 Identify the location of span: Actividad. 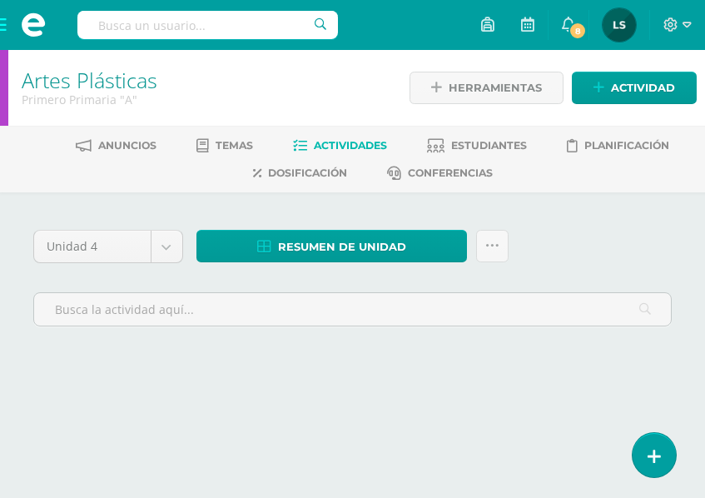
(643, 87).